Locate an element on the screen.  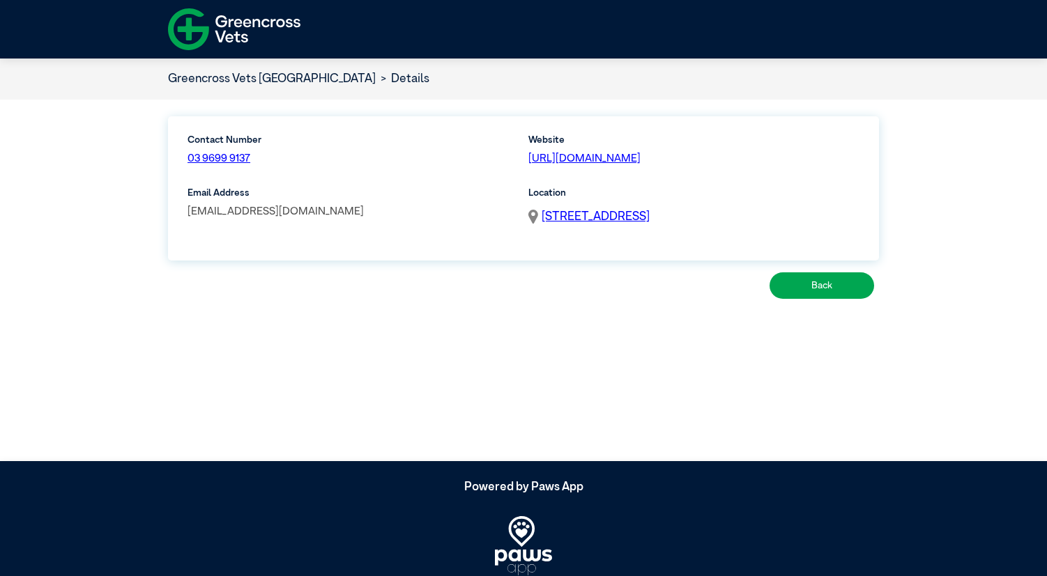
nav: breadcrumb is located at coordinates (298, 79).